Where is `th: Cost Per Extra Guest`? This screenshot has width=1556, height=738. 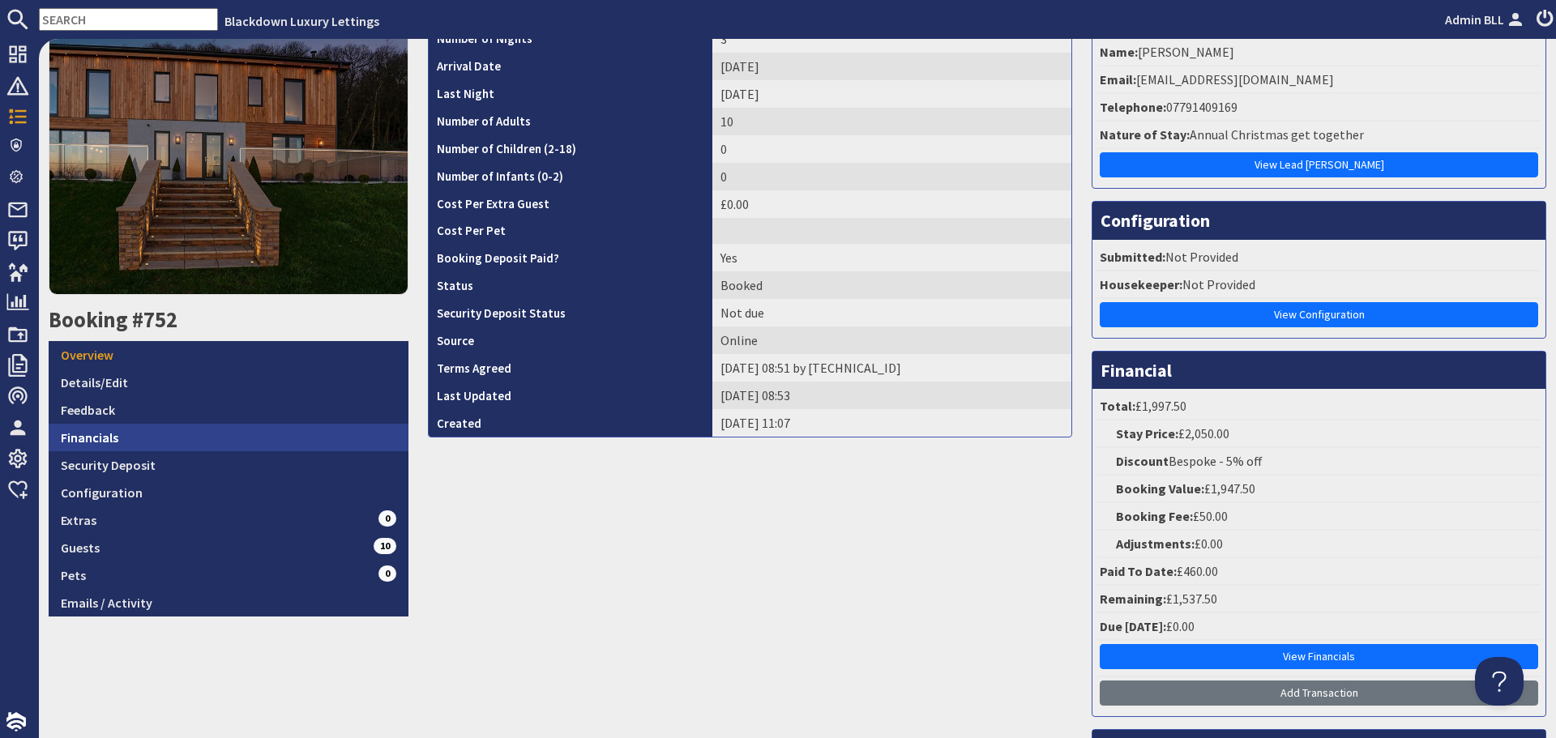
th: Cost Per Extra Guest is located at coordinates (570, 204).